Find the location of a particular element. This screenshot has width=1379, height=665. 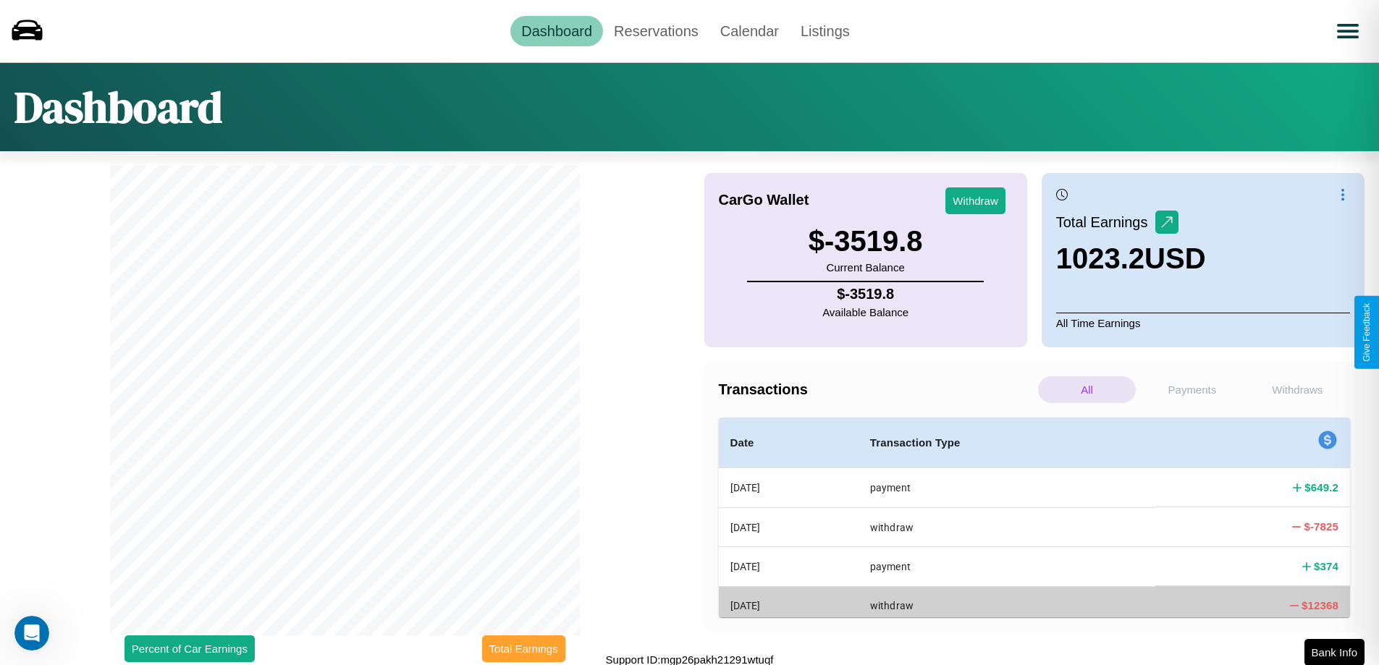

h4: $ 12368 is located at coordinates (1319, 605).